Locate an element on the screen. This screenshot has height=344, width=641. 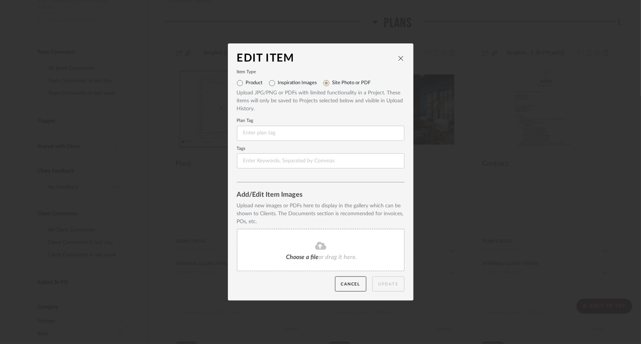
input: Enter Keywords, Separated by Commas is located at coordinates (321, 161).